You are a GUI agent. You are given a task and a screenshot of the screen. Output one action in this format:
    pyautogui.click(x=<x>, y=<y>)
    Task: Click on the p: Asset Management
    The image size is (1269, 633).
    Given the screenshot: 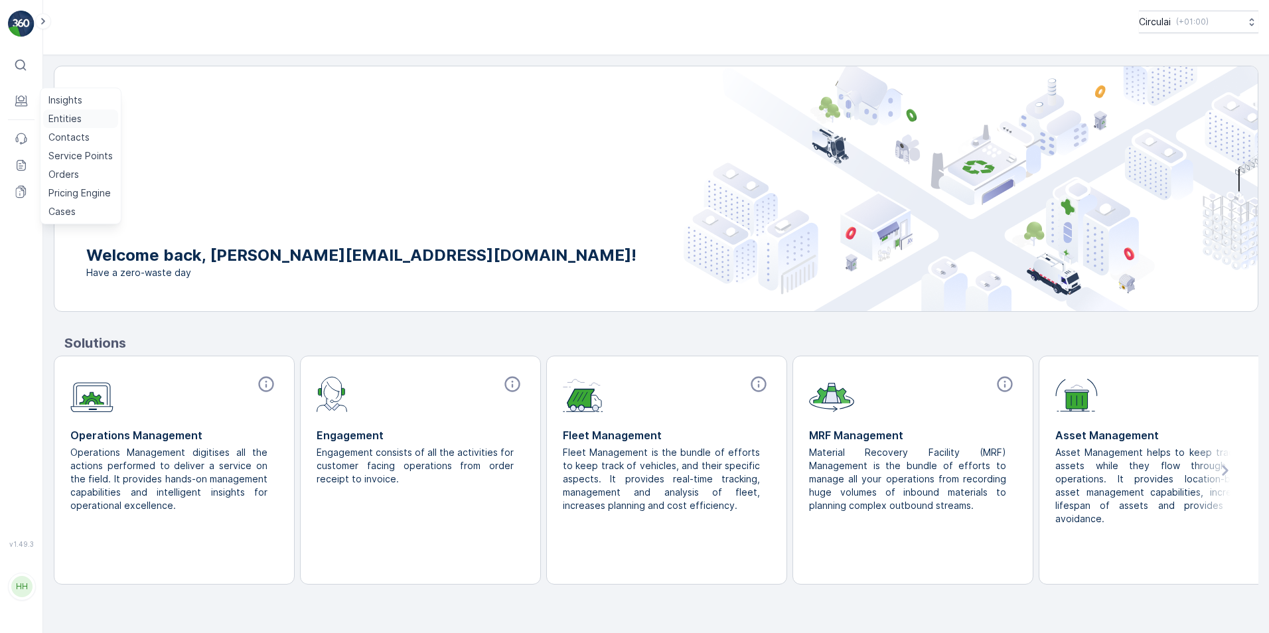 What is the action you would take?
    pyautogui.click(x=1159, y=435)
    